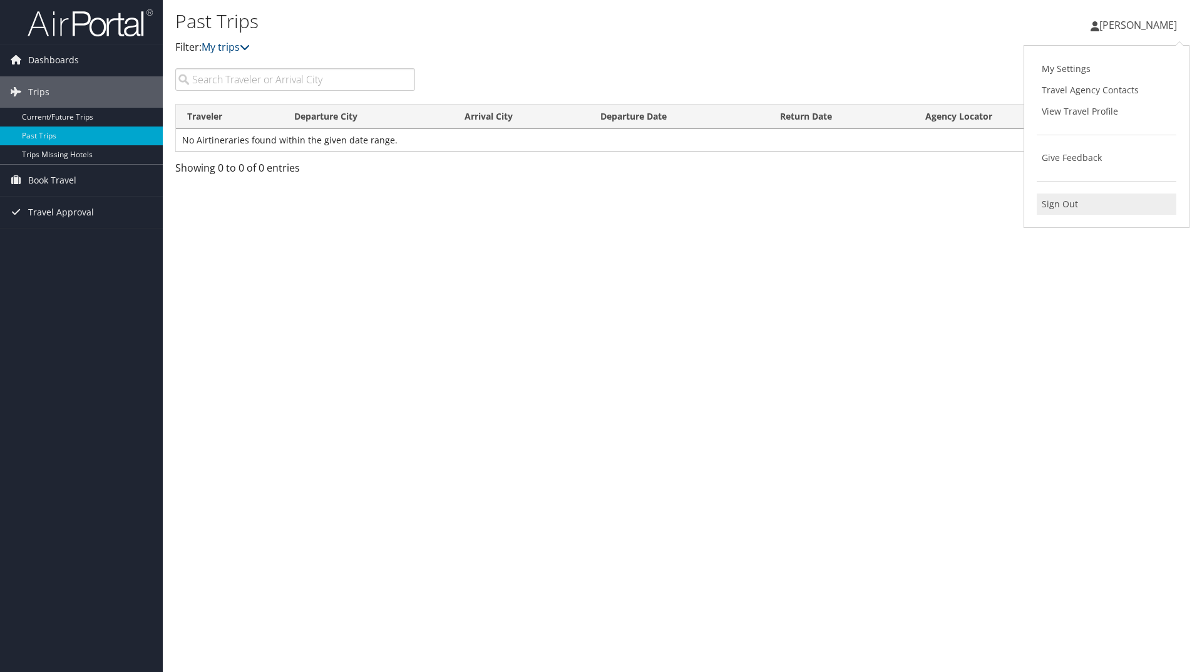  I want to click on a: My Settings, so click(1106, 69).